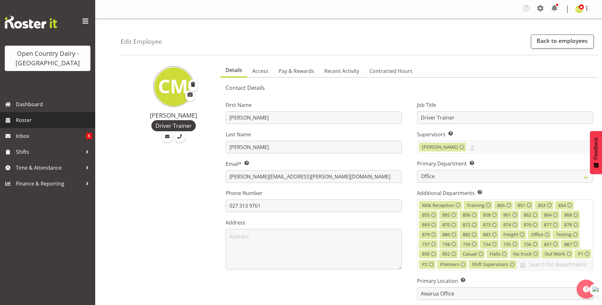 The width and height of the screenshot is (602, 305). Describe the element at coordinates (446, 235) in the screenshot. I see `span: 880` at that location.